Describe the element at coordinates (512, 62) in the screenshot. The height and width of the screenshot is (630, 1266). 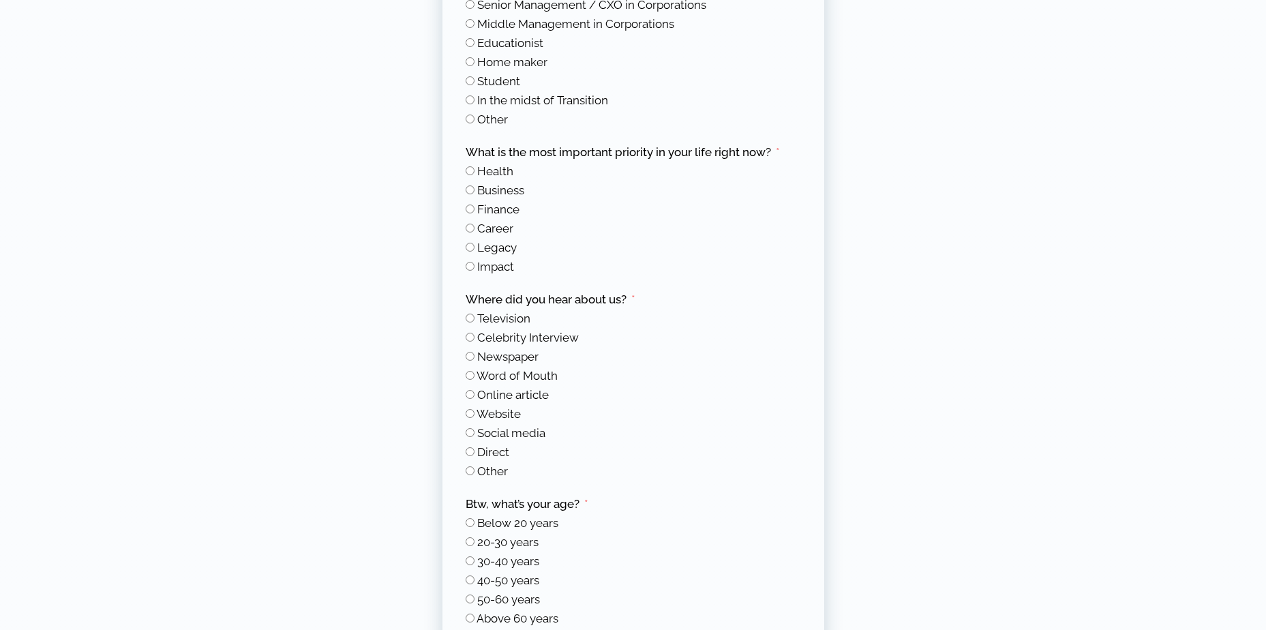
I see `span: Home maker` at that location.